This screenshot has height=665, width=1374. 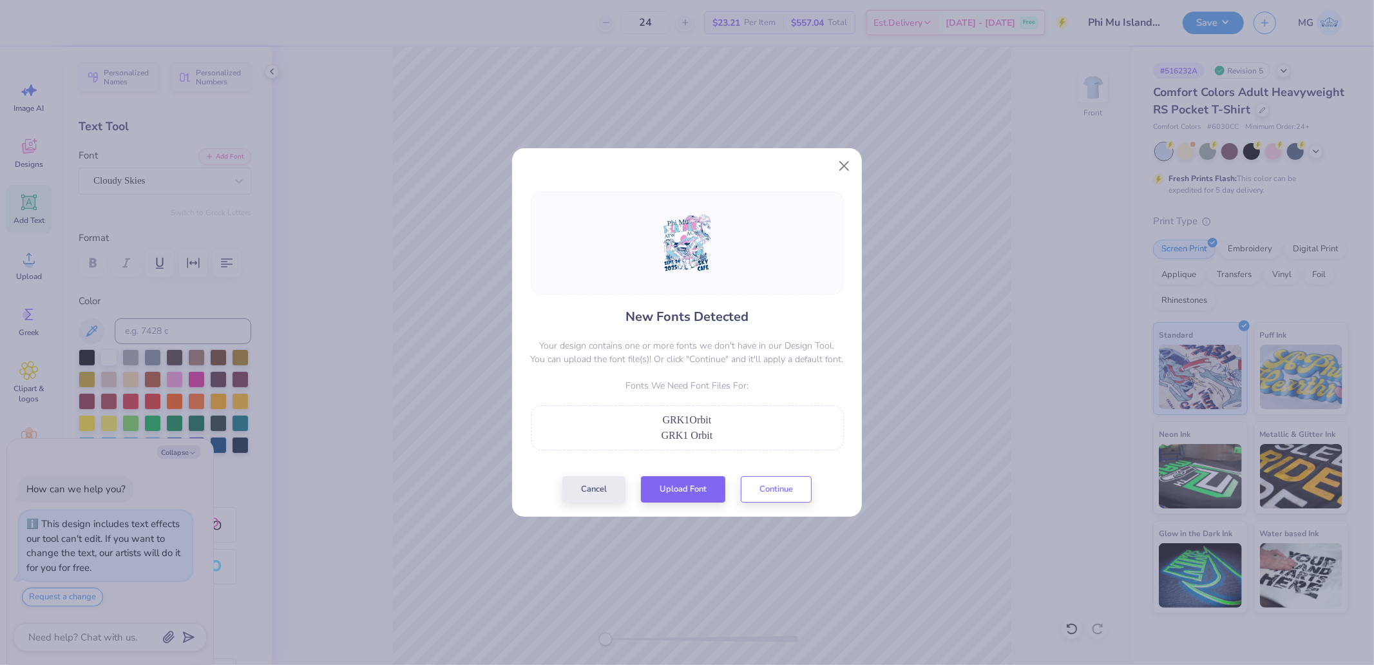 What do you see at coordinates (687, 316) in the screenshot?
I see `h4: New Fonts Detected` at bounding box center [687, 316].